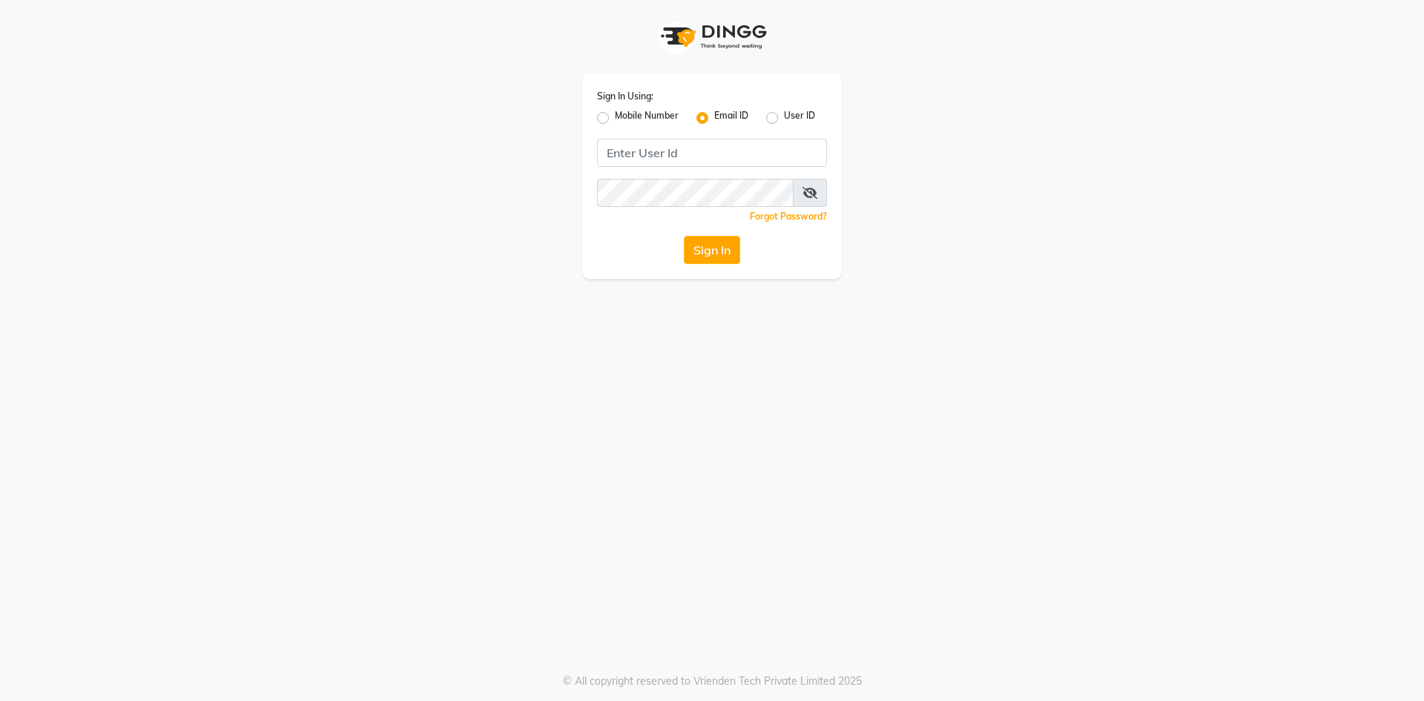 Image resolution: width=1424 pixels, height=701 pixels. I want to click on label: Mobile Number, so click(647, 118).